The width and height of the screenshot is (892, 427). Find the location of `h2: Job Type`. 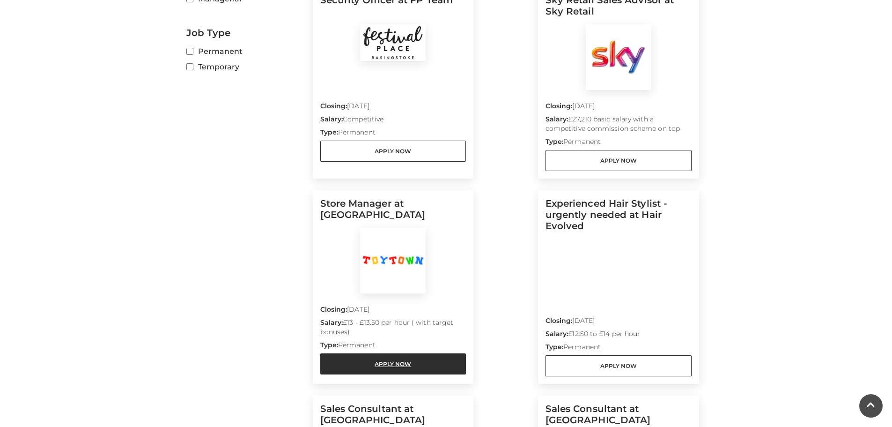

h2: Job Type is located at coordinates (246, 33).